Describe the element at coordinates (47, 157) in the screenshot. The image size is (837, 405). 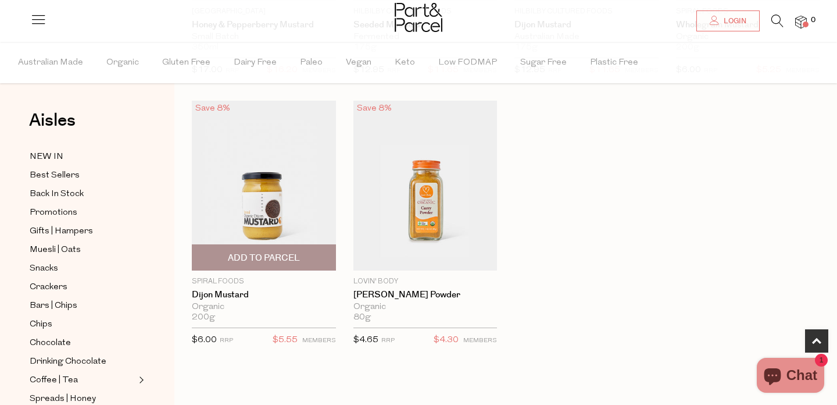
I see `span: NEW IN` at that location.